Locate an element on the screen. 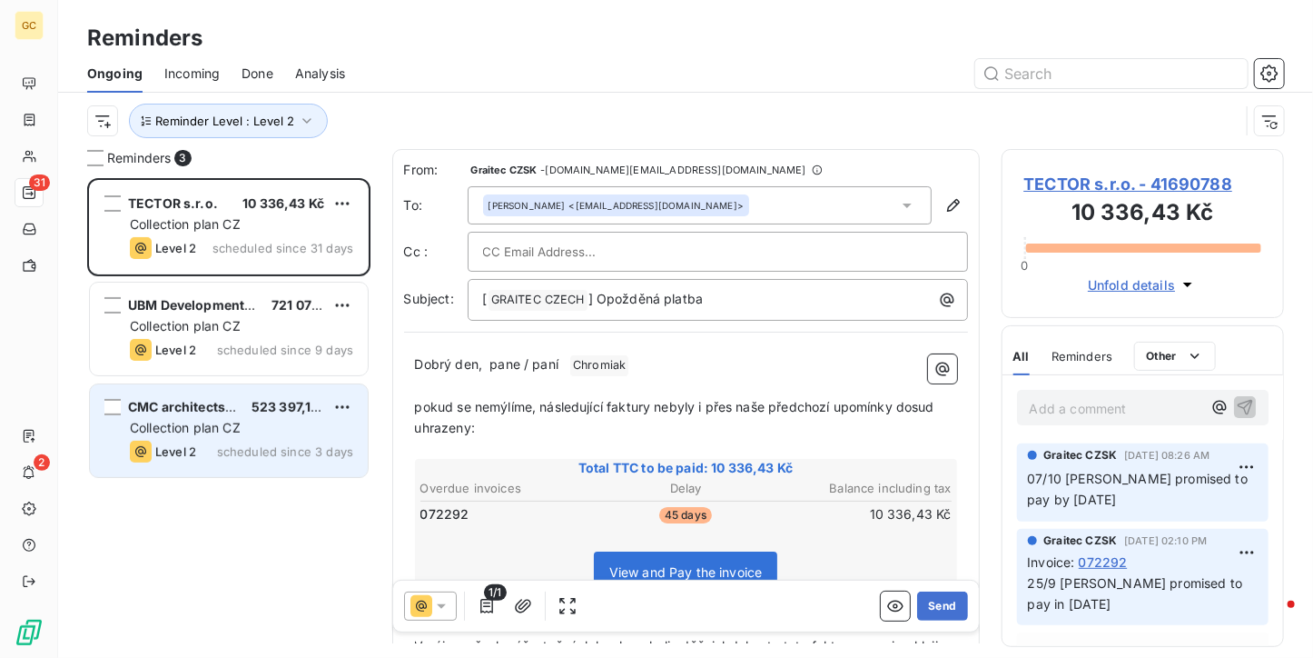  span: Incoming is located at coordinates (192, 74).